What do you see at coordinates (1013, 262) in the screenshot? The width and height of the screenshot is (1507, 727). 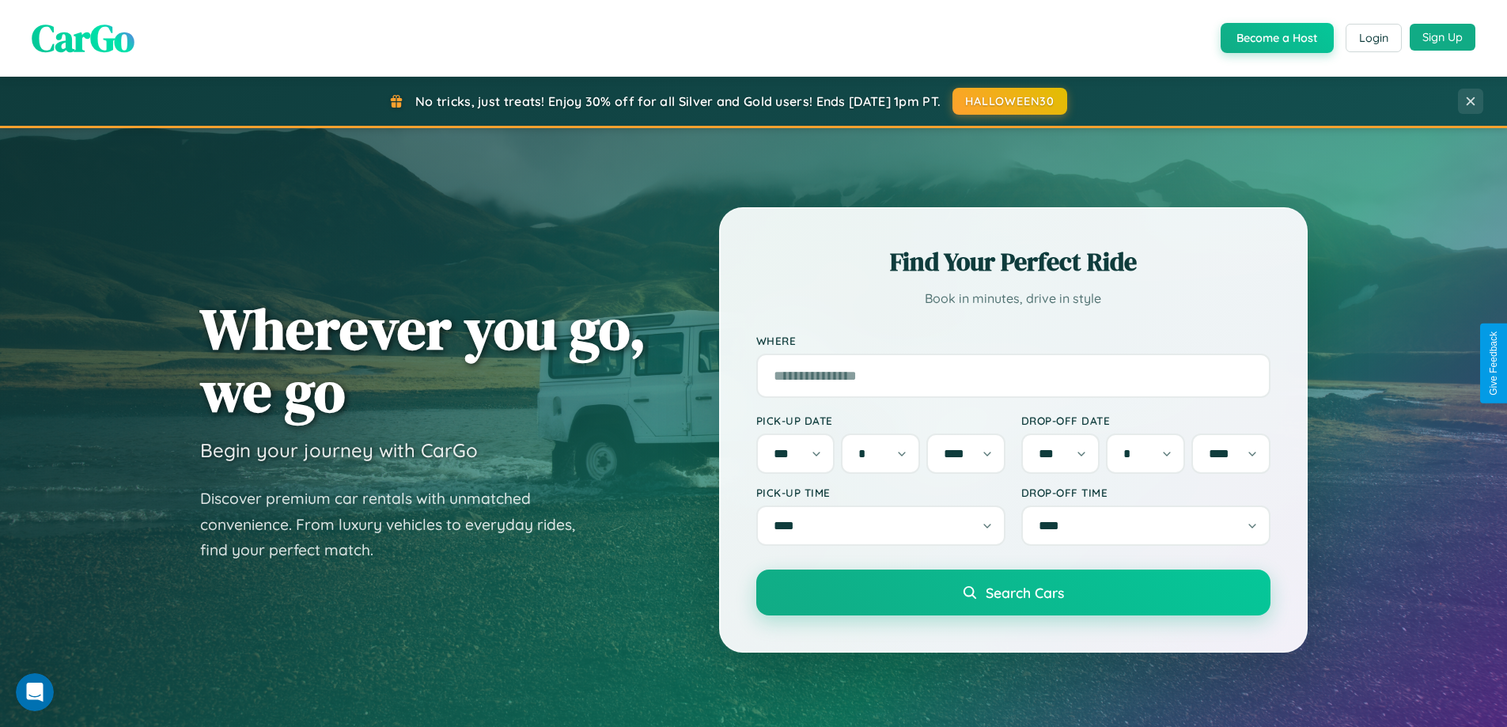 I see `h2: Find Your Perfect Ride` at bounding box center [1013, 262].